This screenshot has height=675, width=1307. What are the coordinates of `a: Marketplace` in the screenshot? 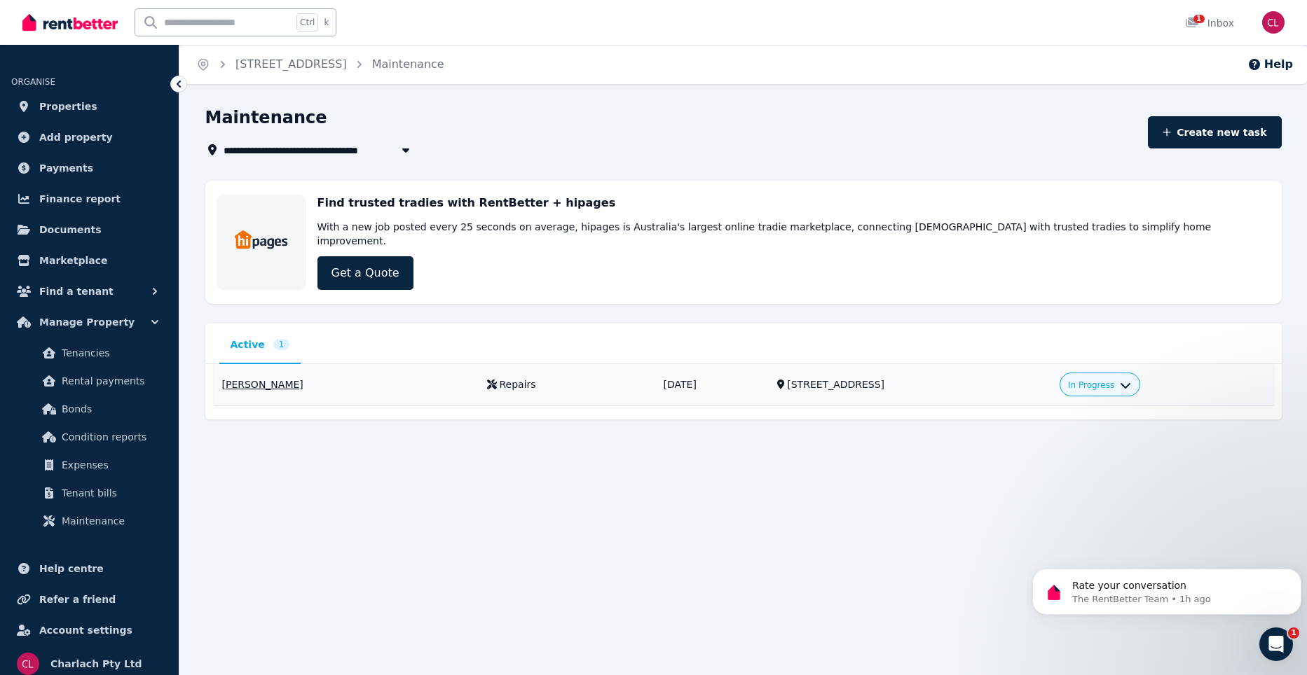 It's located at (89, 261).